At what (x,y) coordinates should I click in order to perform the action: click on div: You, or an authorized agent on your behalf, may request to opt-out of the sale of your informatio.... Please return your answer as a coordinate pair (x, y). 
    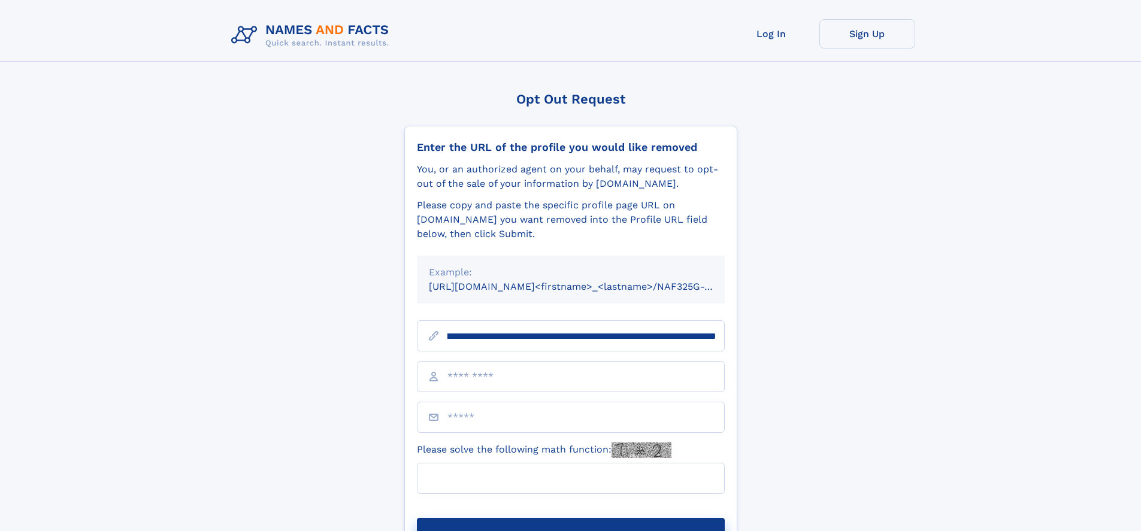
    Looking at the image, I should click on (571, 177).